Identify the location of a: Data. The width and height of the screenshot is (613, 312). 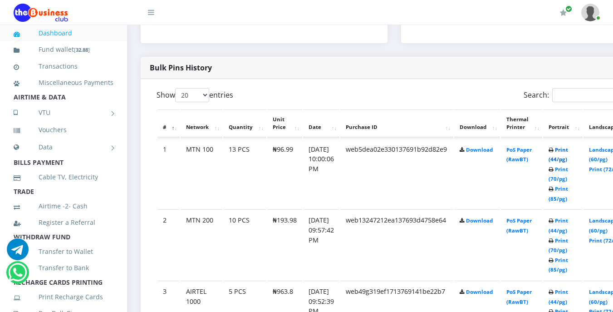
(64, 147).